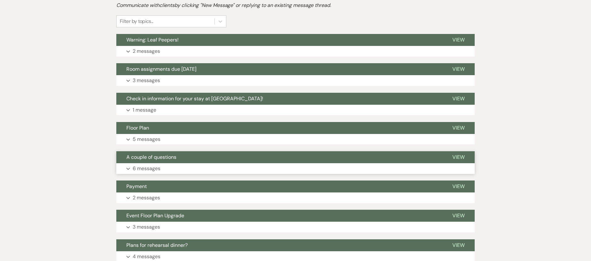  Describe the element at coordinates (279, 128) in the screenshot. I see `button: Floor Plan` at that location.